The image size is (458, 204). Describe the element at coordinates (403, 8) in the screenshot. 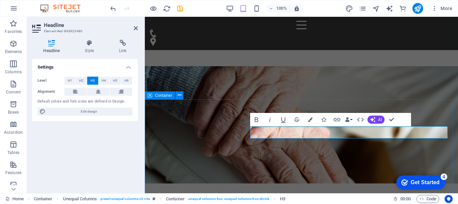

I see `i: Commerce` at that location.